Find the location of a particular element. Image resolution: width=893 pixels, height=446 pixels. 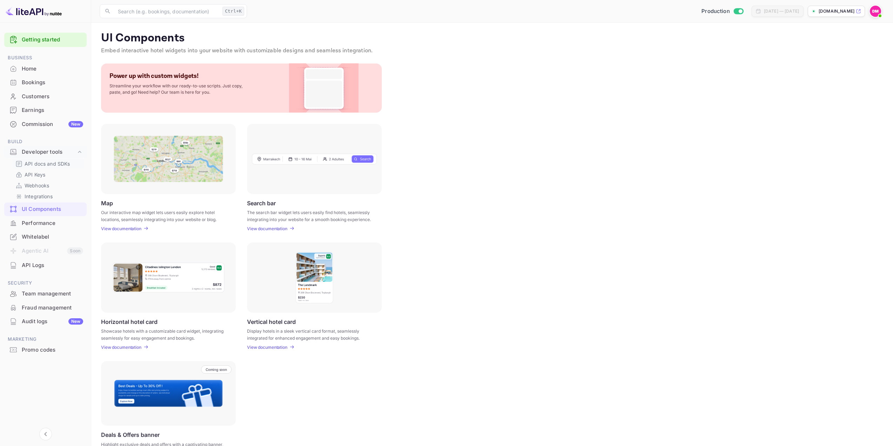

p: Display hotels in a sleek vertical card format, seamlessly integrated for enhanced engagement and... is located at coordinates (310, 334).